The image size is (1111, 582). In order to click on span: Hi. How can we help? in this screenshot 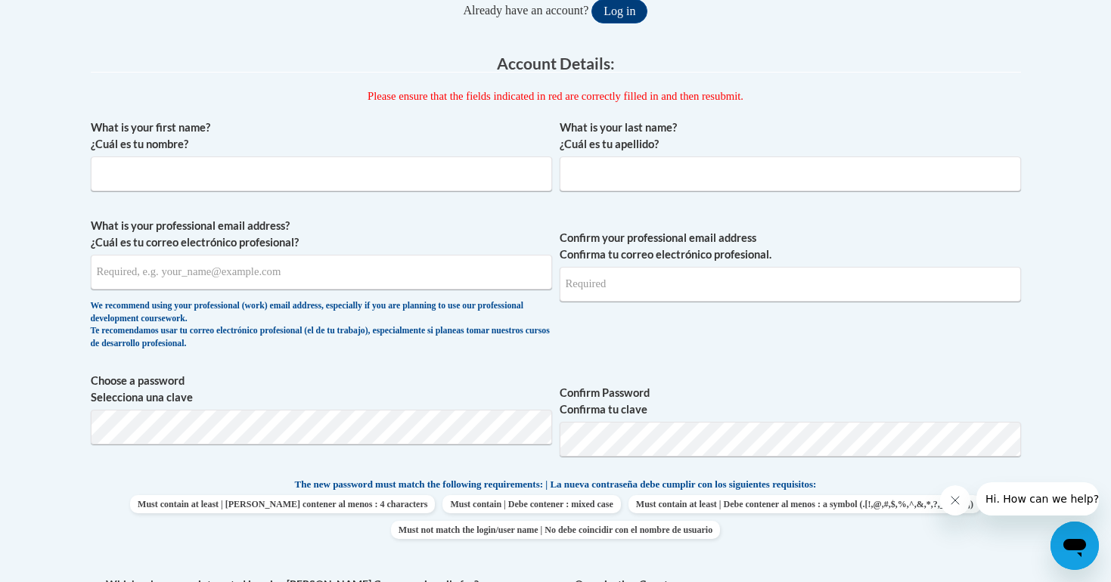, I will do `click(66, 17)`.